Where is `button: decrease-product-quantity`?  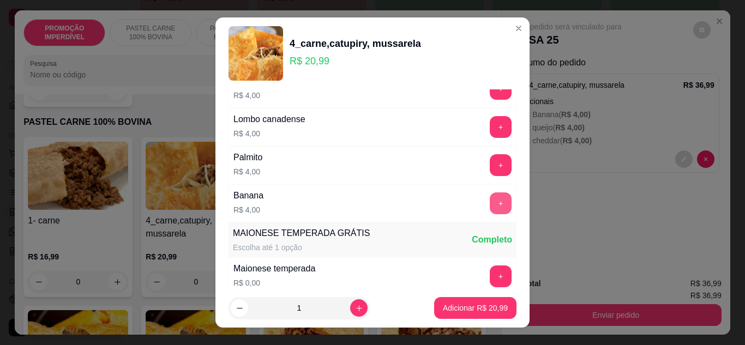
button: decrease-product-quantity is located at coordinates (239, 308).